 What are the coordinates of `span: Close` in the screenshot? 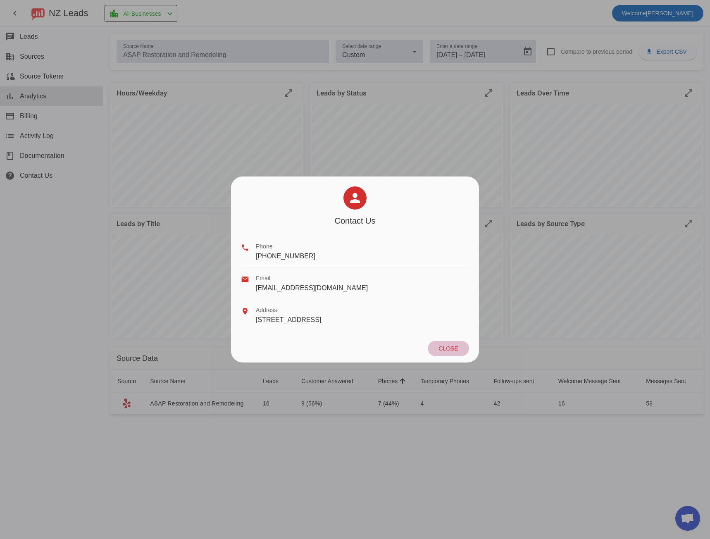 It's located at (448, 349).